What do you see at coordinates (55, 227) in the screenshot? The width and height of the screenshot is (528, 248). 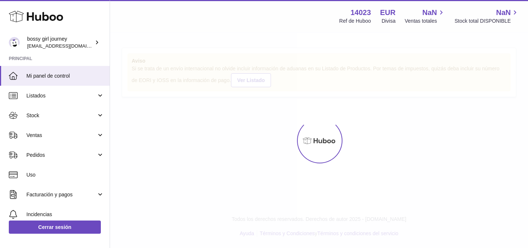 I see `a: Cerrar sesión` at bounding box center [55, 227].